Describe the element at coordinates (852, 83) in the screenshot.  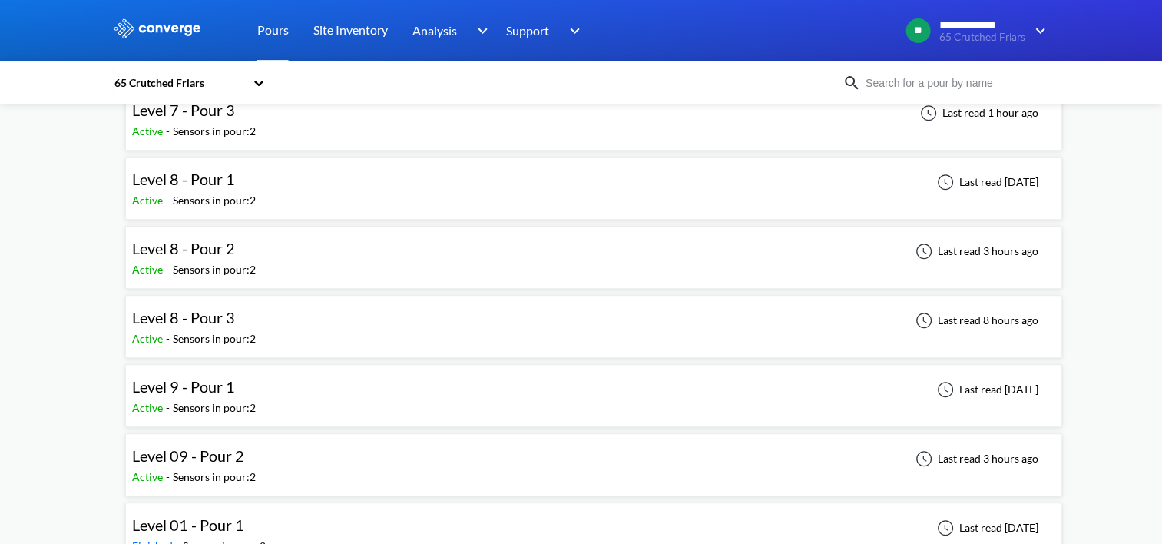
I see `img: icon-search.svg` at that location.